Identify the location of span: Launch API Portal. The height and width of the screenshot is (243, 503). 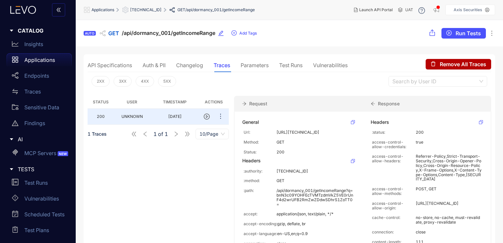
(376, 10).